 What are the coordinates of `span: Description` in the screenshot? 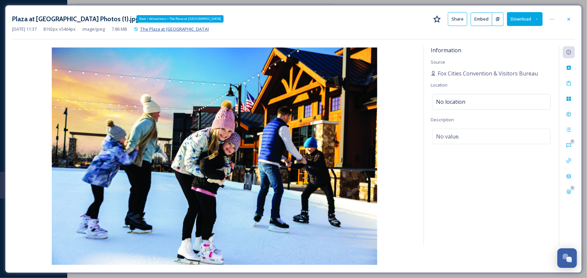 It's located at (442, 119).